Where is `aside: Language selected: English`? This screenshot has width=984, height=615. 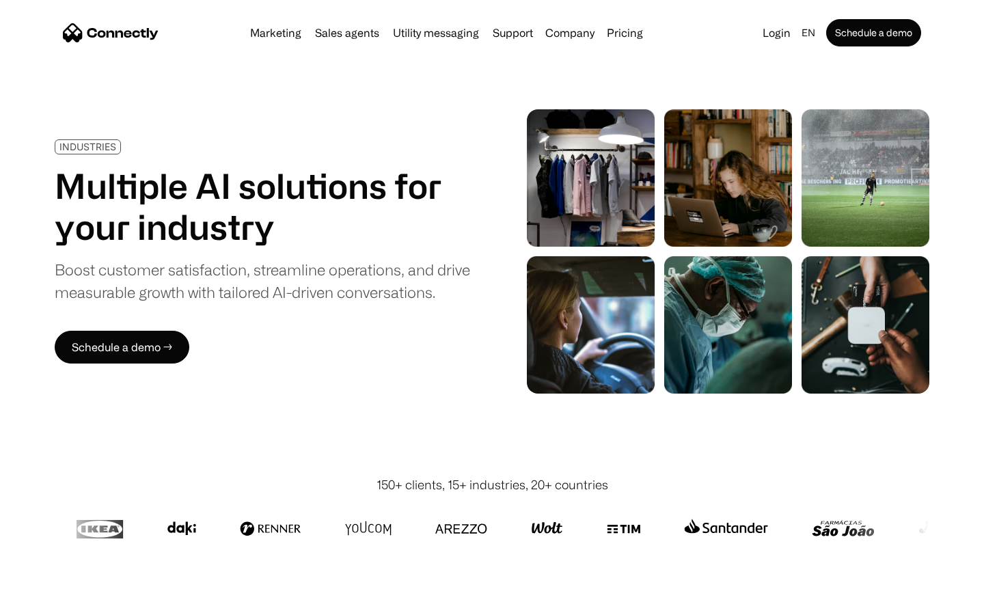 aside: Language selected: English is located at coordinates (48, 600).